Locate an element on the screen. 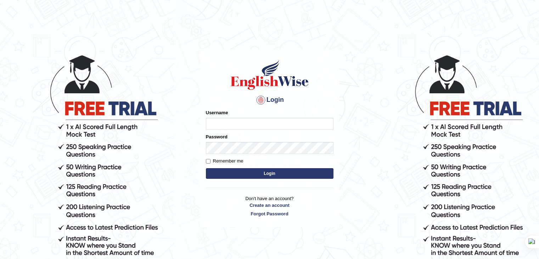 This screenshot has height=259, width=539. label: Username is located at coordinates (217, 112).